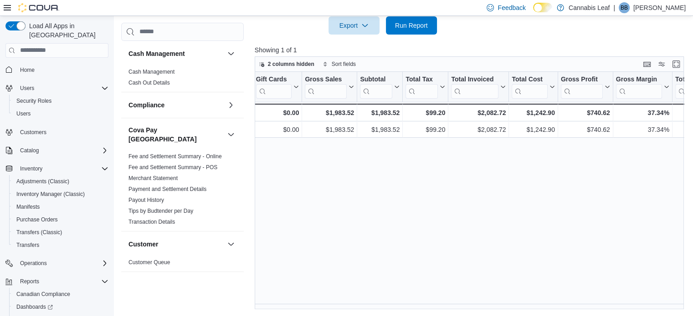 This screenshot has width=693, height=316. What do you see at coordinates (39, 233) in the screenshot?
I see `a: Transfers (Classic)` at bounding box center [39, 233].